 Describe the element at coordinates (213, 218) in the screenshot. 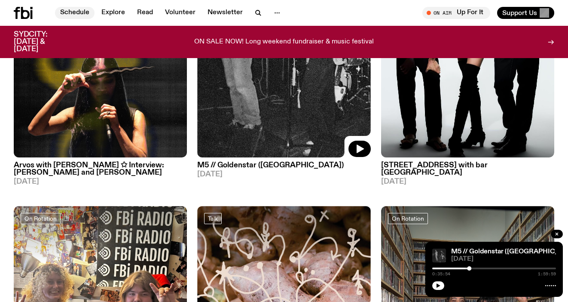

I see `span: Talk` at that location.